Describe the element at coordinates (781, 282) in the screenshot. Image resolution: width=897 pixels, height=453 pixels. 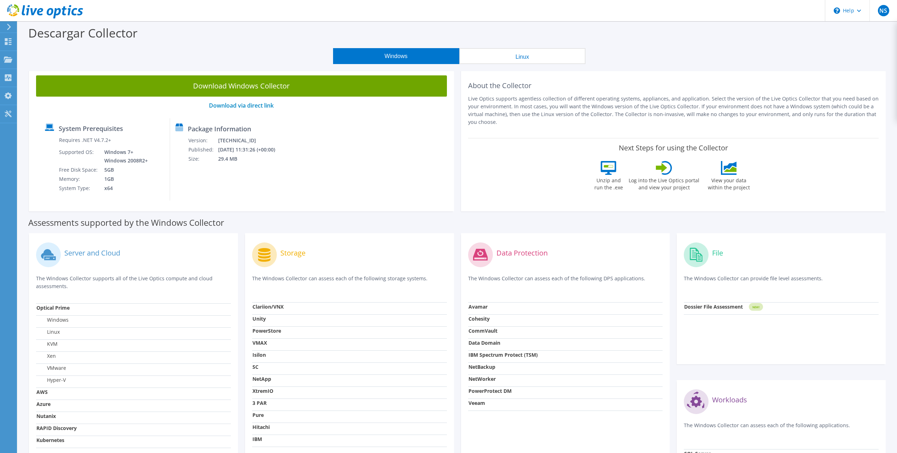
I see `p: The Windows Collector can provide file level assessments.` at that location.